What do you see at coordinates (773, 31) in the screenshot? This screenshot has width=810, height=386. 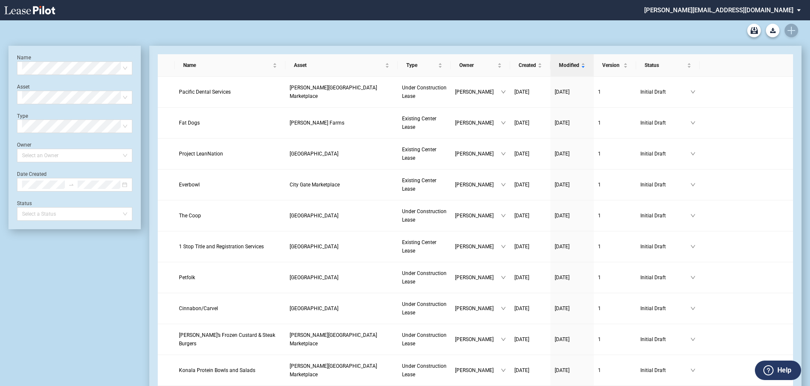 I see `button: Download Blank Form` at bounding box center [773, 31].